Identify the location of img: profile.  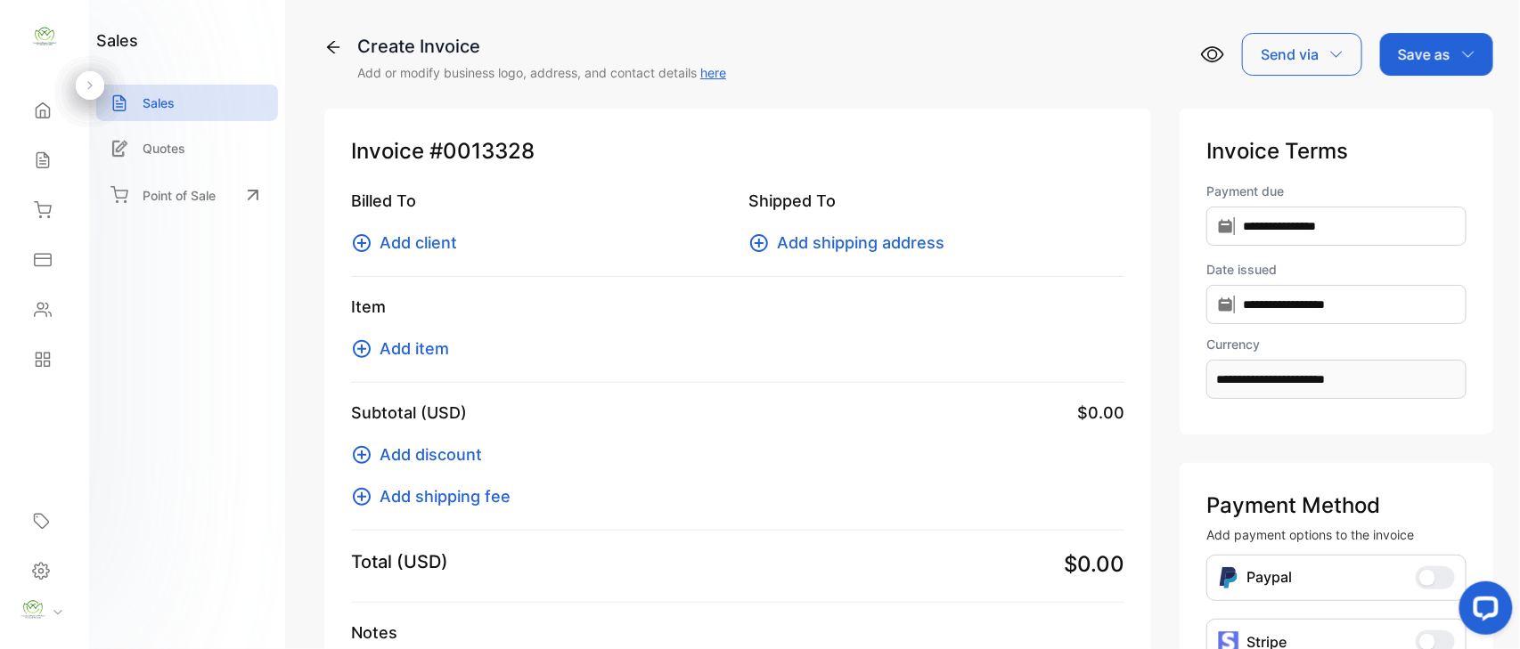
(33, 610).